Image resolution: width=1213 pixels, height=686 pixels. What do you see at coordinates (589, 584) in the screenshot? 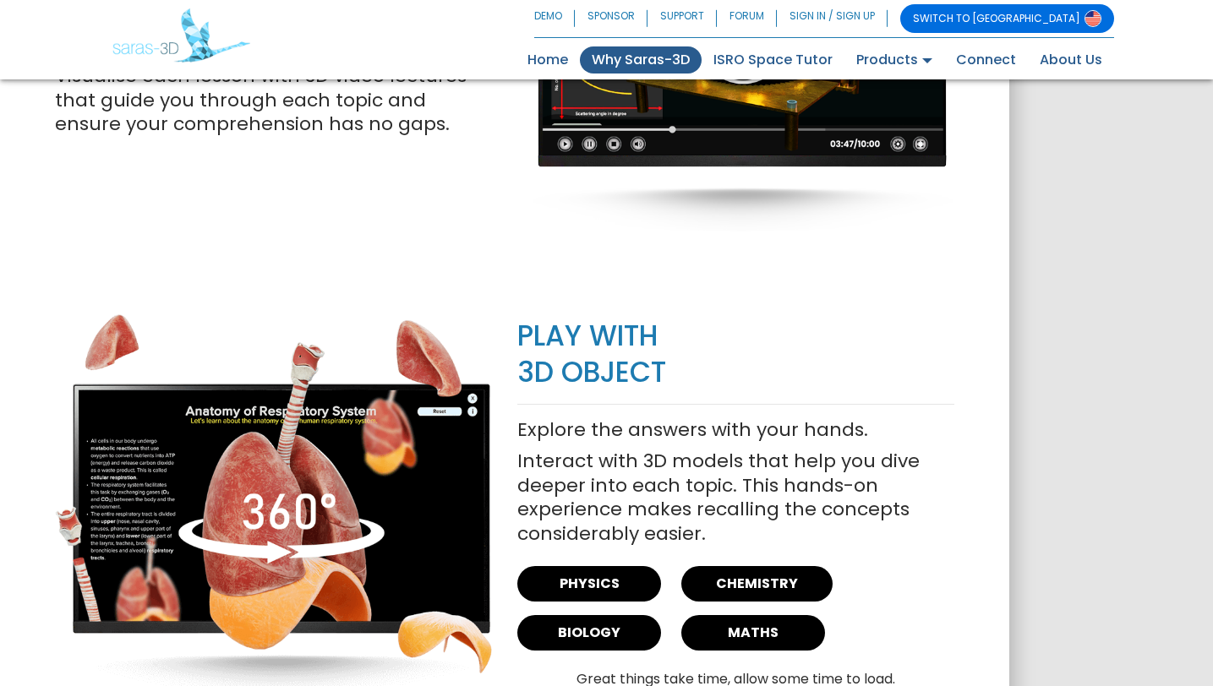
I see `a: PHYSICS` at bounding box center [589, 584].